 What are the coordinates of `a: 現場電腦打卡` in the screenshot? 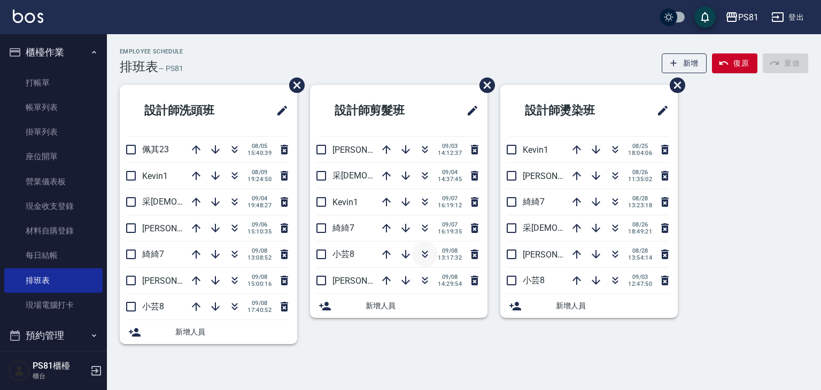 It's located at (53, 305).